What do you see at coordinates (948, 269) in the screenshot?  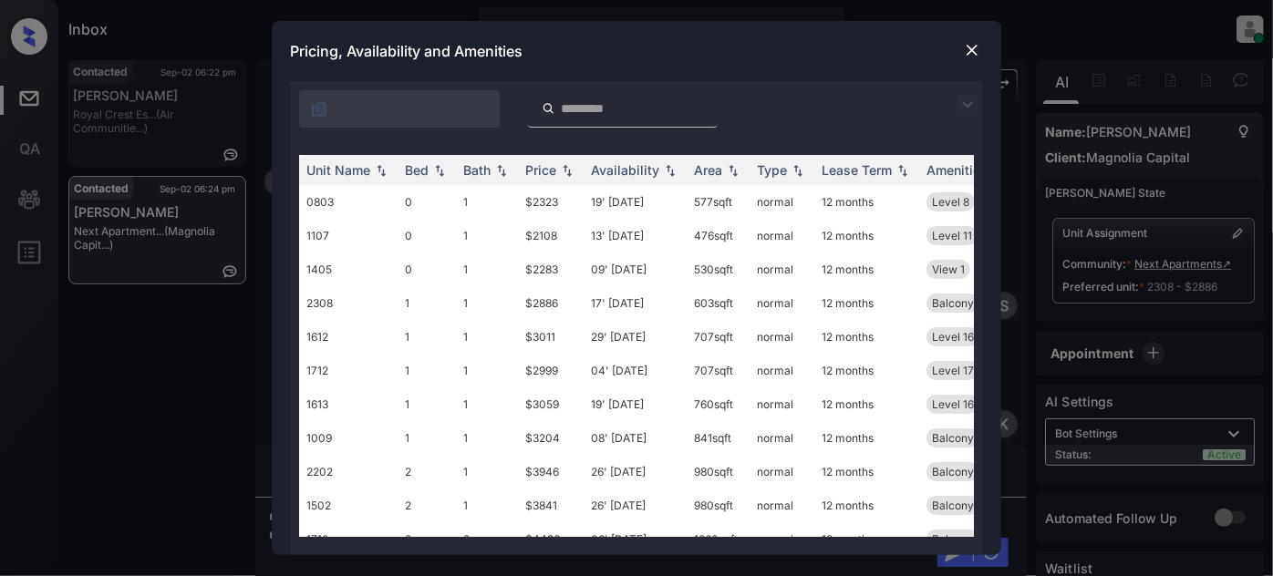 I see `span: View 1` at bounding box center [948, 269].